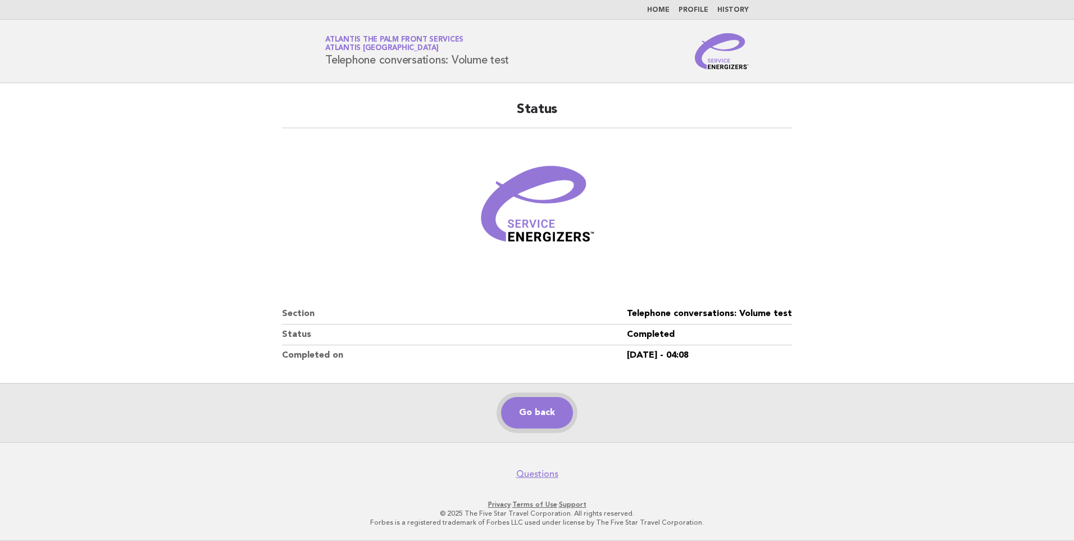 The height and width of the screenshot is (541, 1074). What do you see at coordinates (417, 51) in the screenshot?
I see `h1: Telephone conversations: Volume test` at bounding box center [417, 51].